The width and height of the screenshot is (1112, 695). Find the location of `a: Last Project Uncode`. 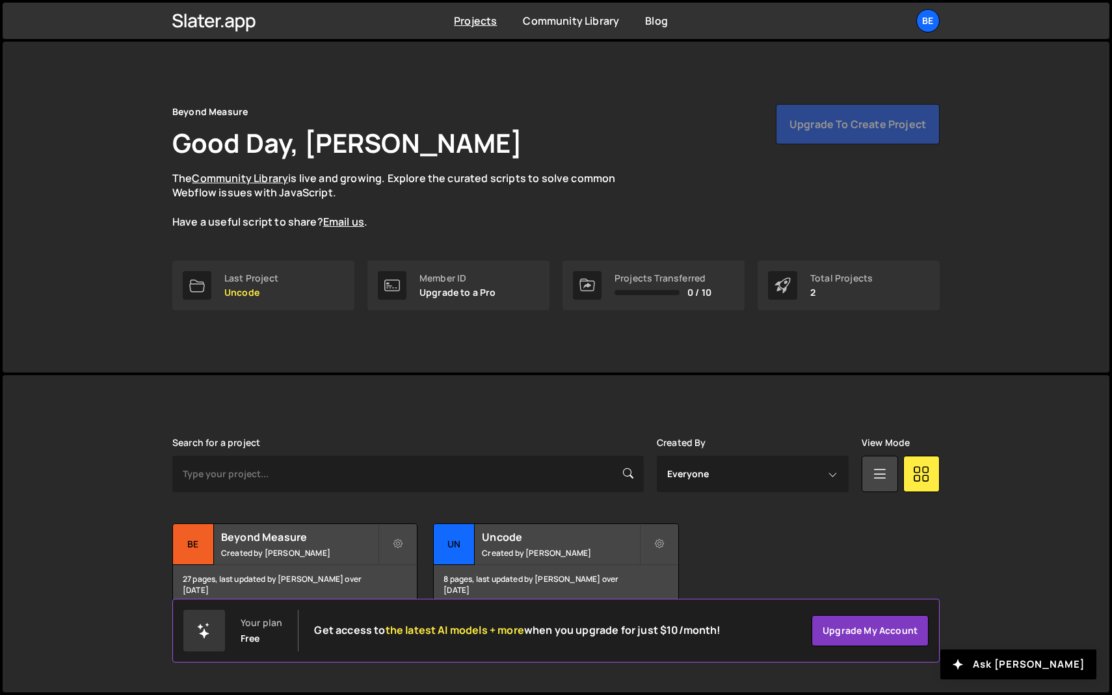

a: Last Project Uncode is located at coordinates (263, 285).